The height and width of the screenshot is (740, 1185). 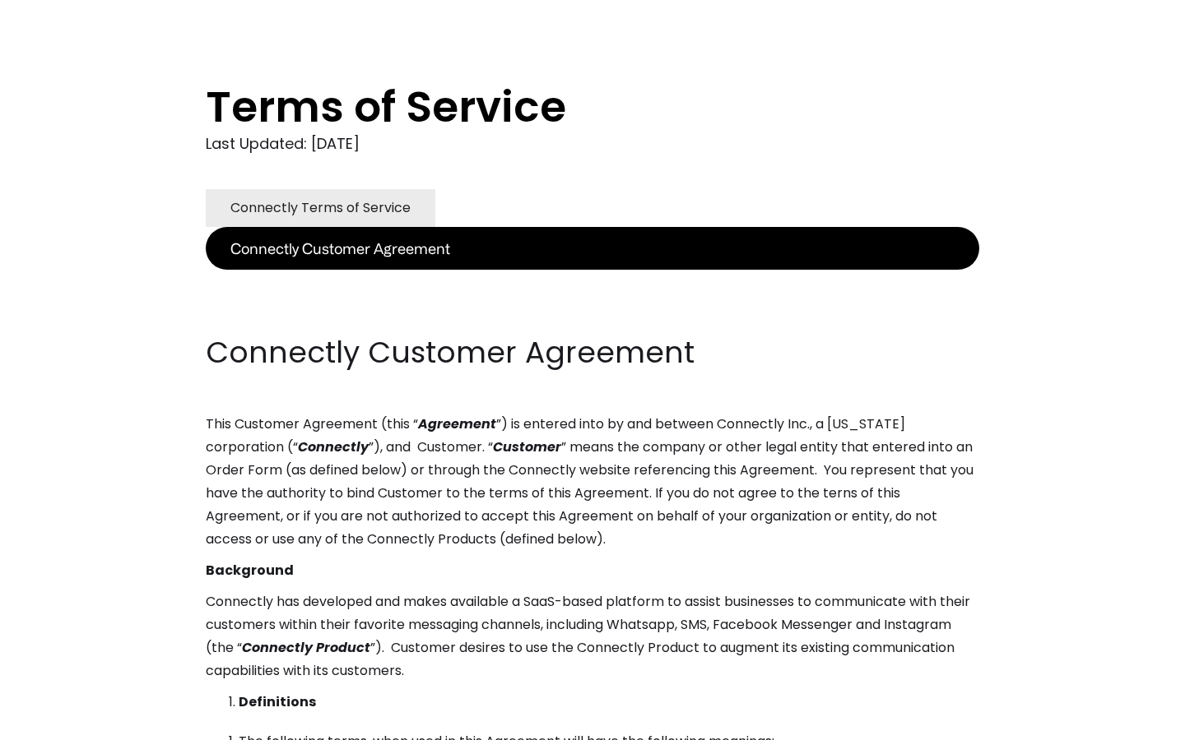 What do you see at coordinates (320, 208) in the screenshot?
I see `div: Connectly Terms of Service` at bounding box center [320, 208].